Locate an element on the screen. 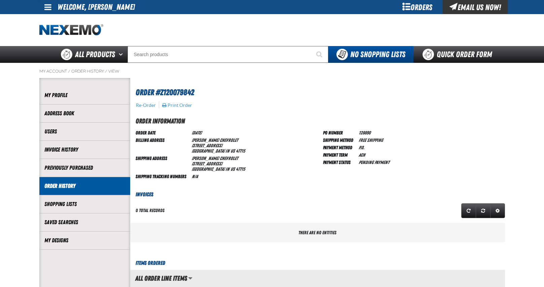 Image resolution: width=544 pixels, height=287 pixels. span: Order #Z120079842 is located at coordinates (165, 92).